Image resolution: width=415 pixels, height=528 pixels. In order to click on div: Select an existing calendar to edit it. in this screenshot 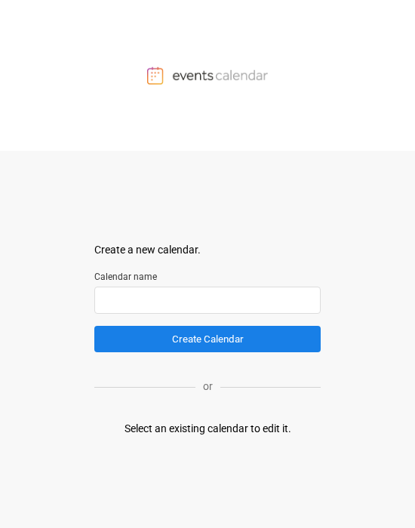, I will do `click(208, 429)`.